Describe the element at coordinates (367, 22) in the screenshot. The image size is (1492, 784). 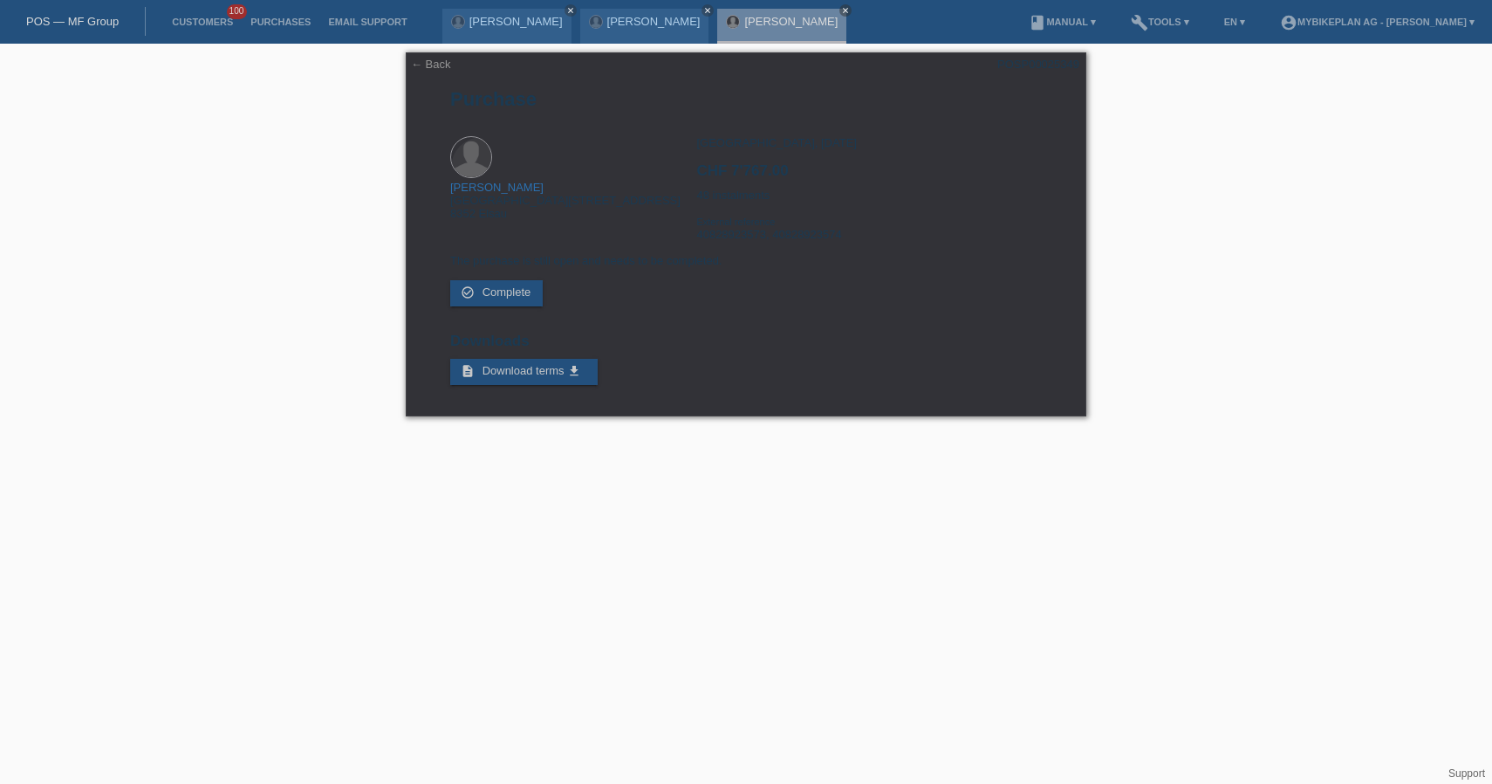
I see `a: Email Support` at that location.